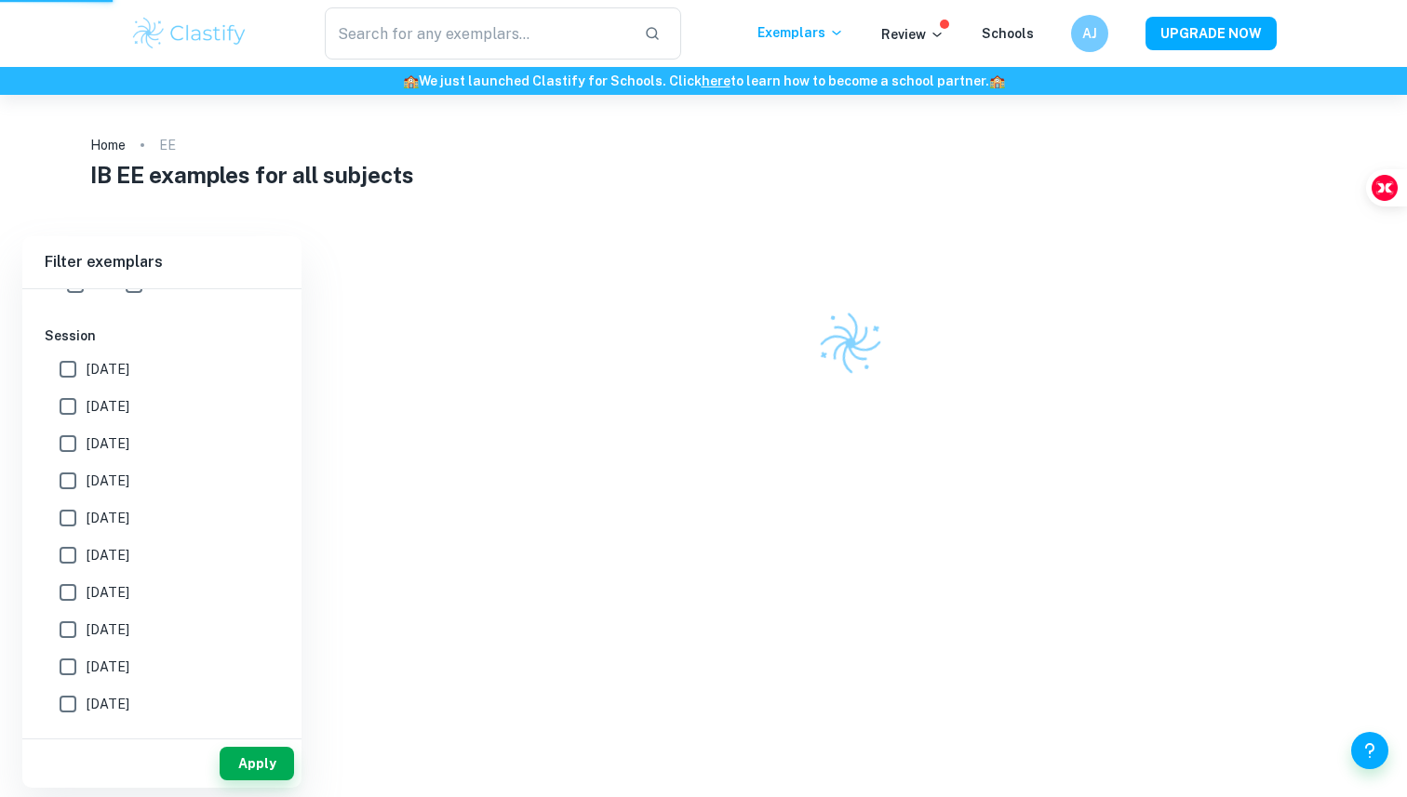 Image resolution: width=1407 pixels, height=797 pixels. What do you see at coordinates (1089, 33) in the screenshot?
I see `button: AJ` at bounding box center [1089, 33].